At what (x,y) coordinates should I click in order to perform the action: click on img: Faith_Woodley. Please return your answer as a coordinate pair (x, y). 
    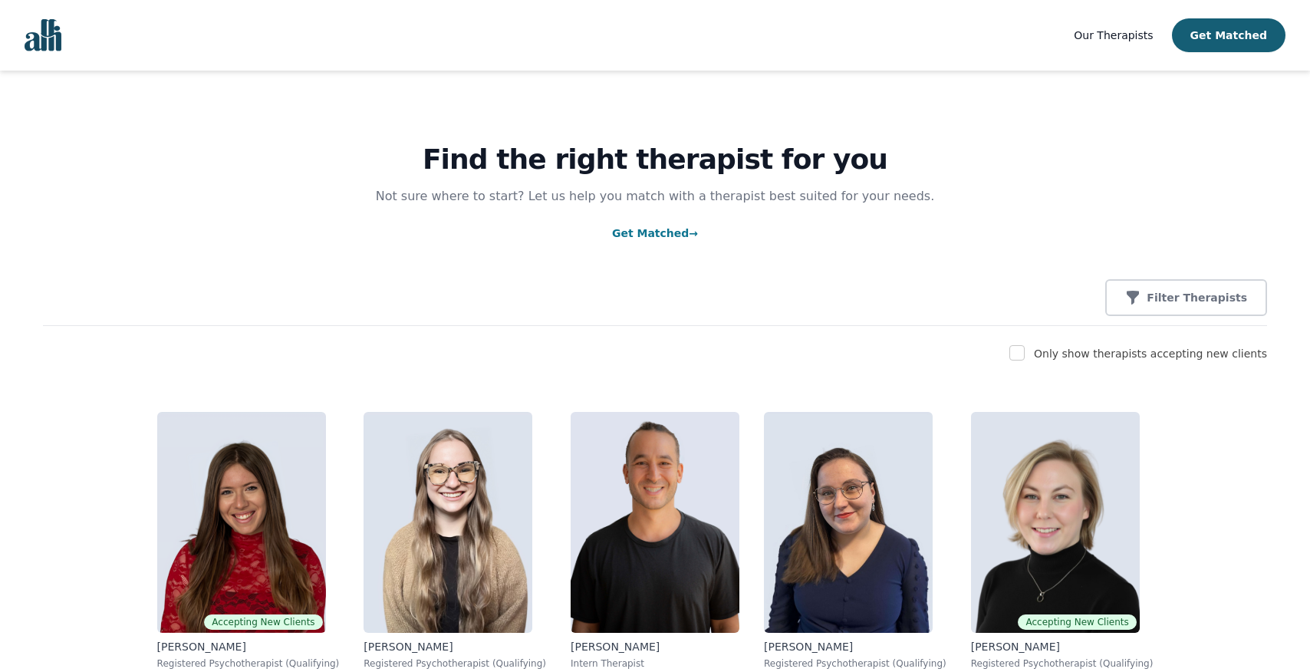
    Looking at the image, I should click on (448, 522).